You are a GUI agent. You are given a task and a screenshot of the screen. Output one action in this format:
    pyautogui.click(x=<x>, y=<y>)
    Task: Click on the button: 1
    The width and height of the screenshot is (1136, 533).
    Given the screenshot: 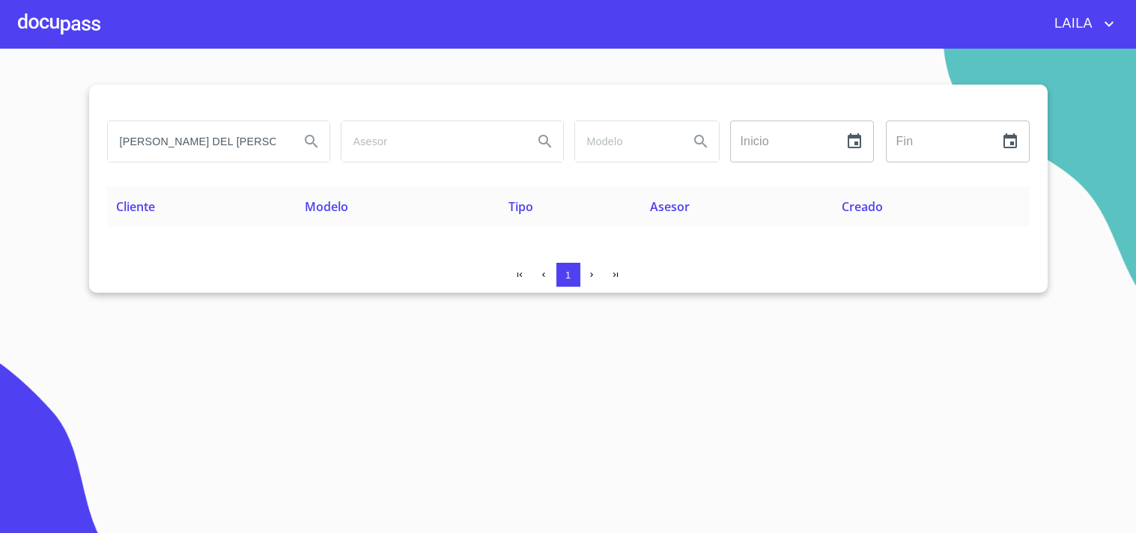 What is the action you would take?
    pyautogui.click(x=568, y=275)
    